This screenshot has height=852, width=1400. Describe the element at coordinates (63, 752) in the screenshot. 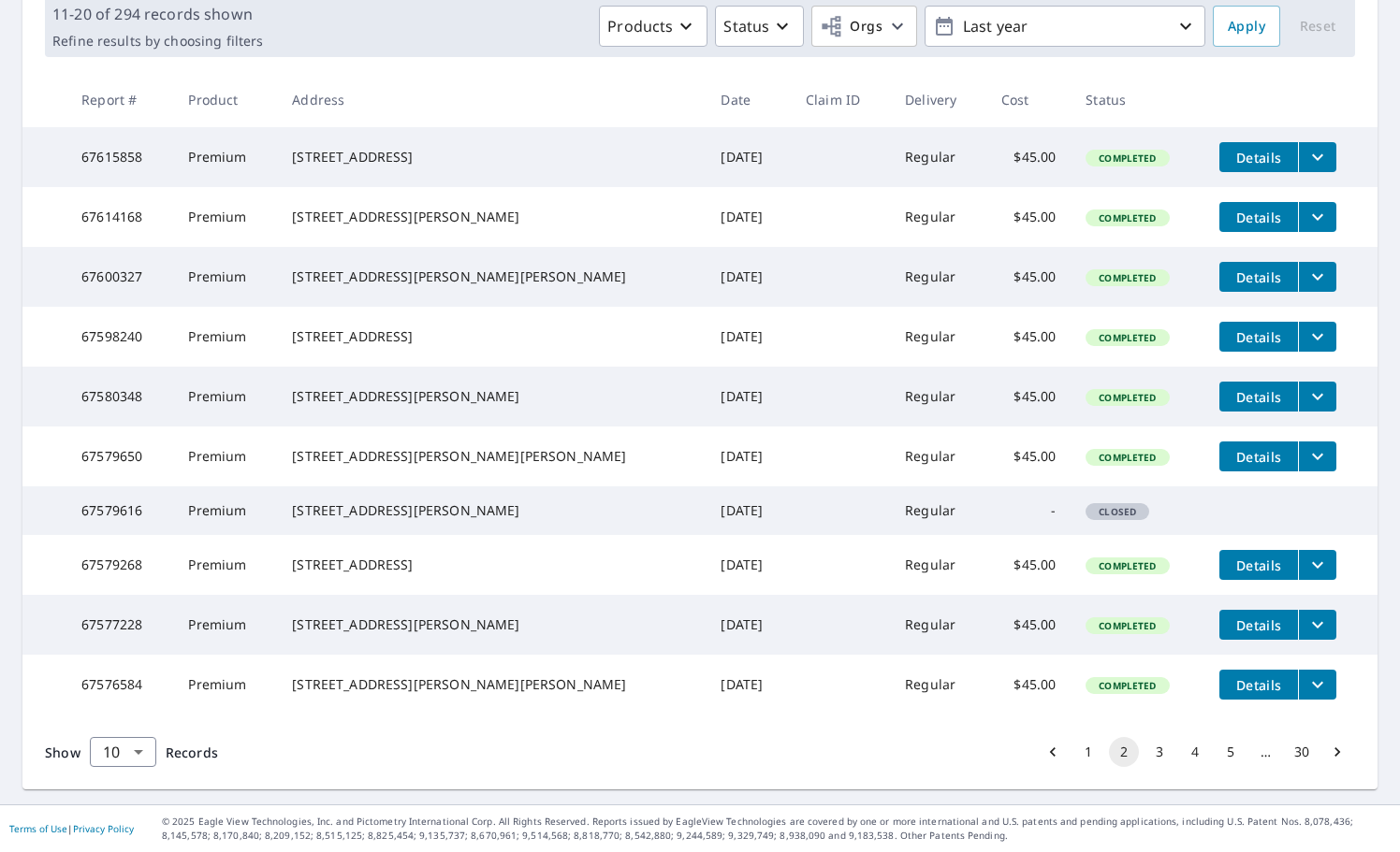

I see `span: Show` at that location.